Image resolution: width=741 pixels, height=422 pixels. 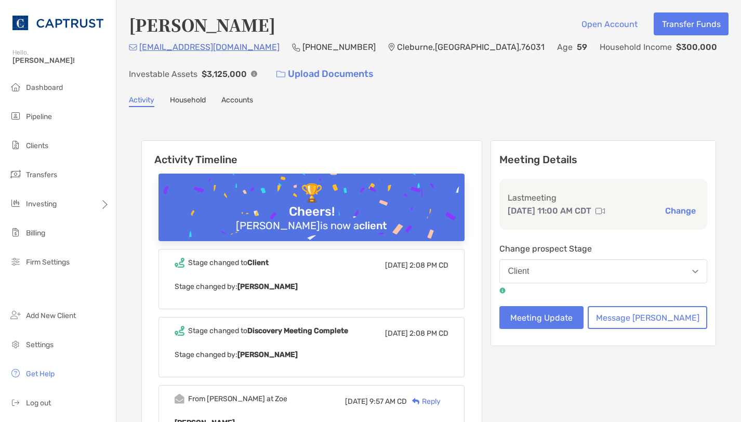 What do you see at coordinates (35, 233) in the screenshot?
I see `span: Billing` at bounding box center [35, 233].